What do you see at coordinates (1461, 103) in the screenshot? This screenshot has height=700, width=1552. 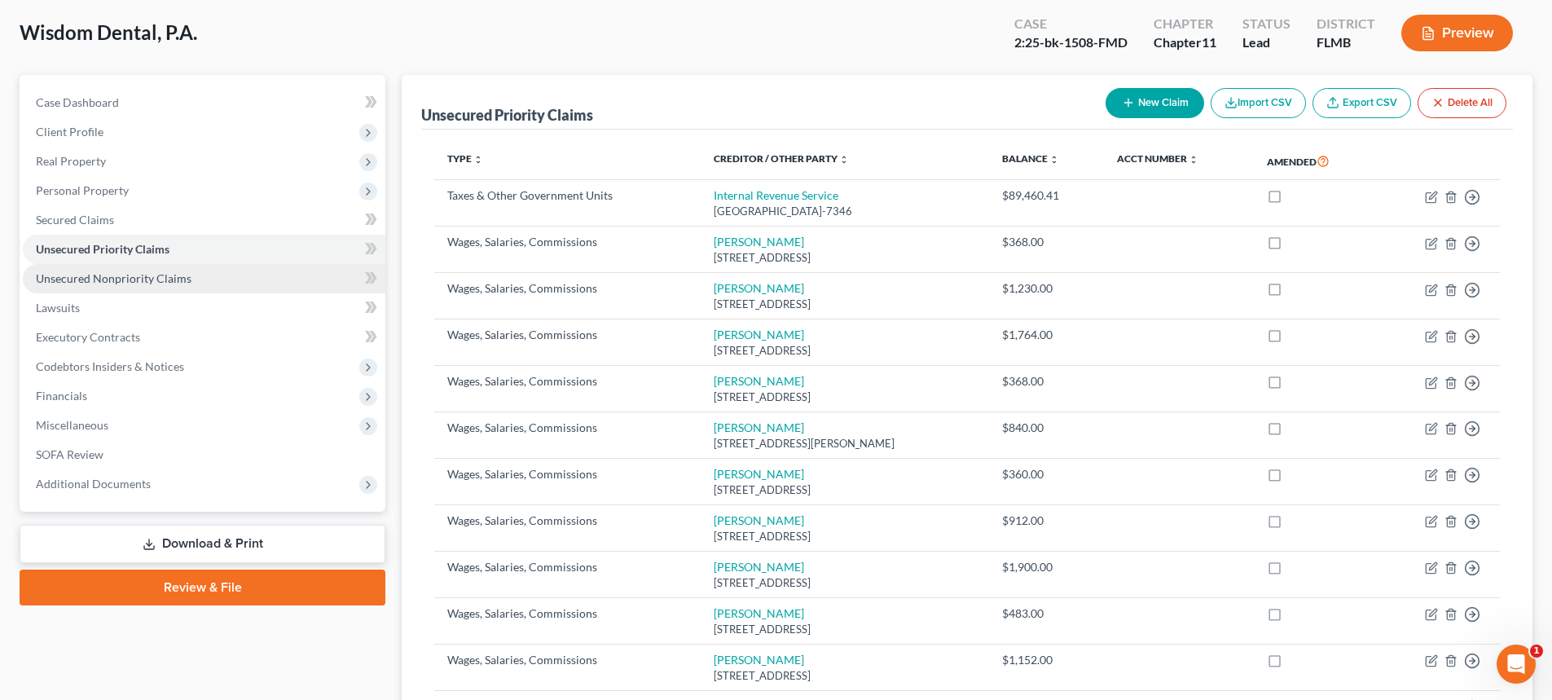 I see `button: Delete All` at bounding box center [1461, 103].